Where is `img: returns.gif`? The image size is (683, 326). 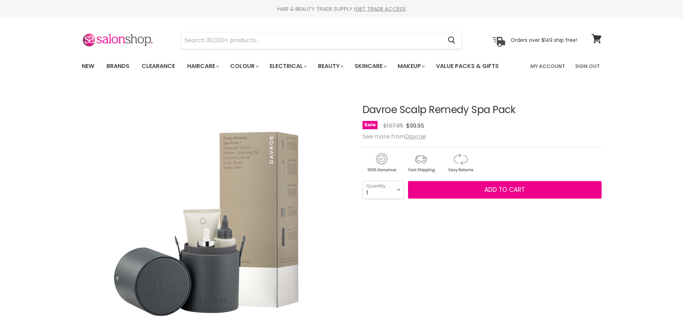
img: returns.gif is located at coordinates (460, 163).